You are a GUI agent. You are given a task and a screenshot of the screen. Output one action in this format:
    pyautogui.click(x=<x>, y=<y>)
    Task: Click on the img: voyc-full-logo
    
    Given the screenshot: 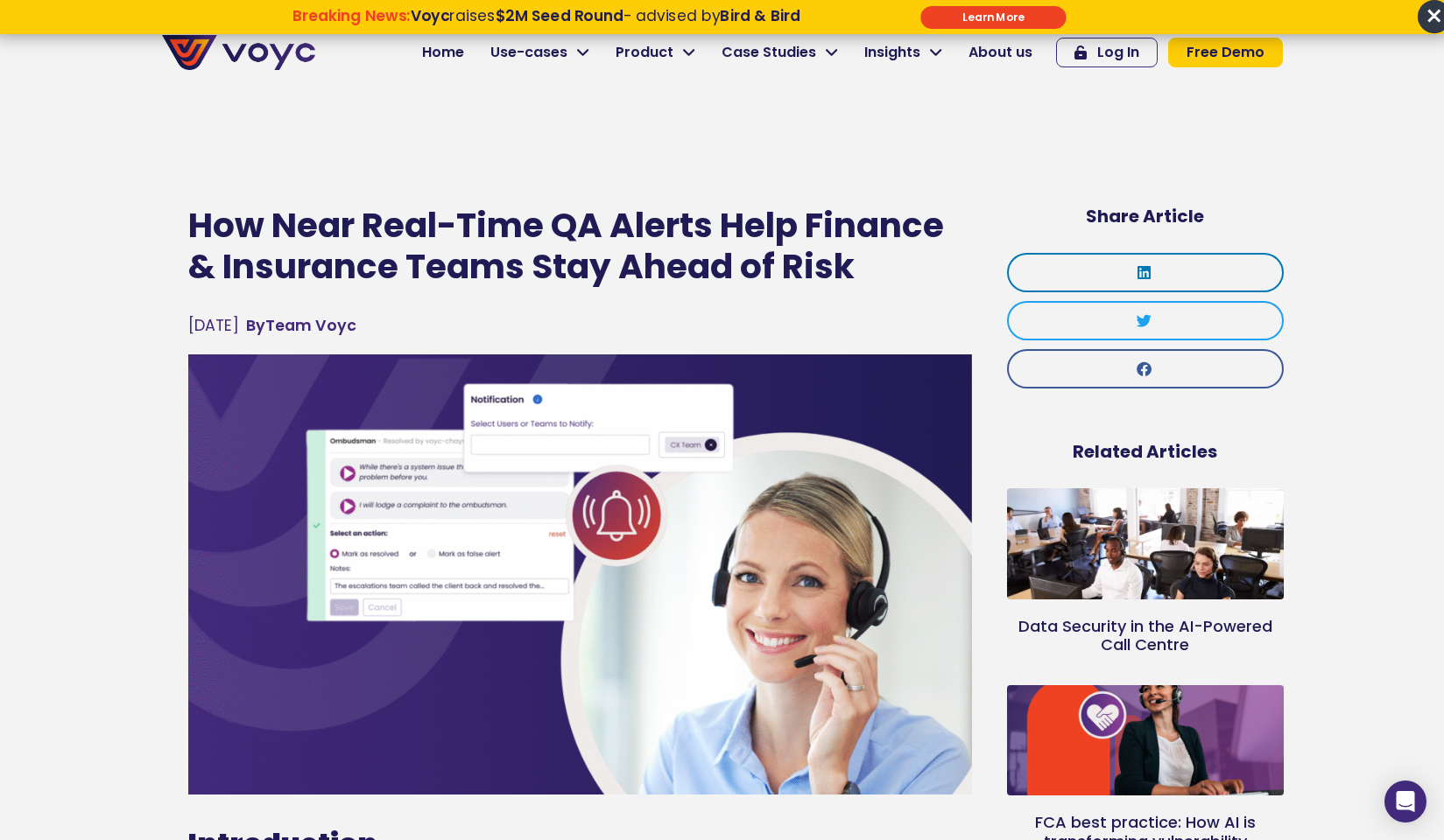 What is the action you would take?
    pyautogui.click(x=238, y=52)
    